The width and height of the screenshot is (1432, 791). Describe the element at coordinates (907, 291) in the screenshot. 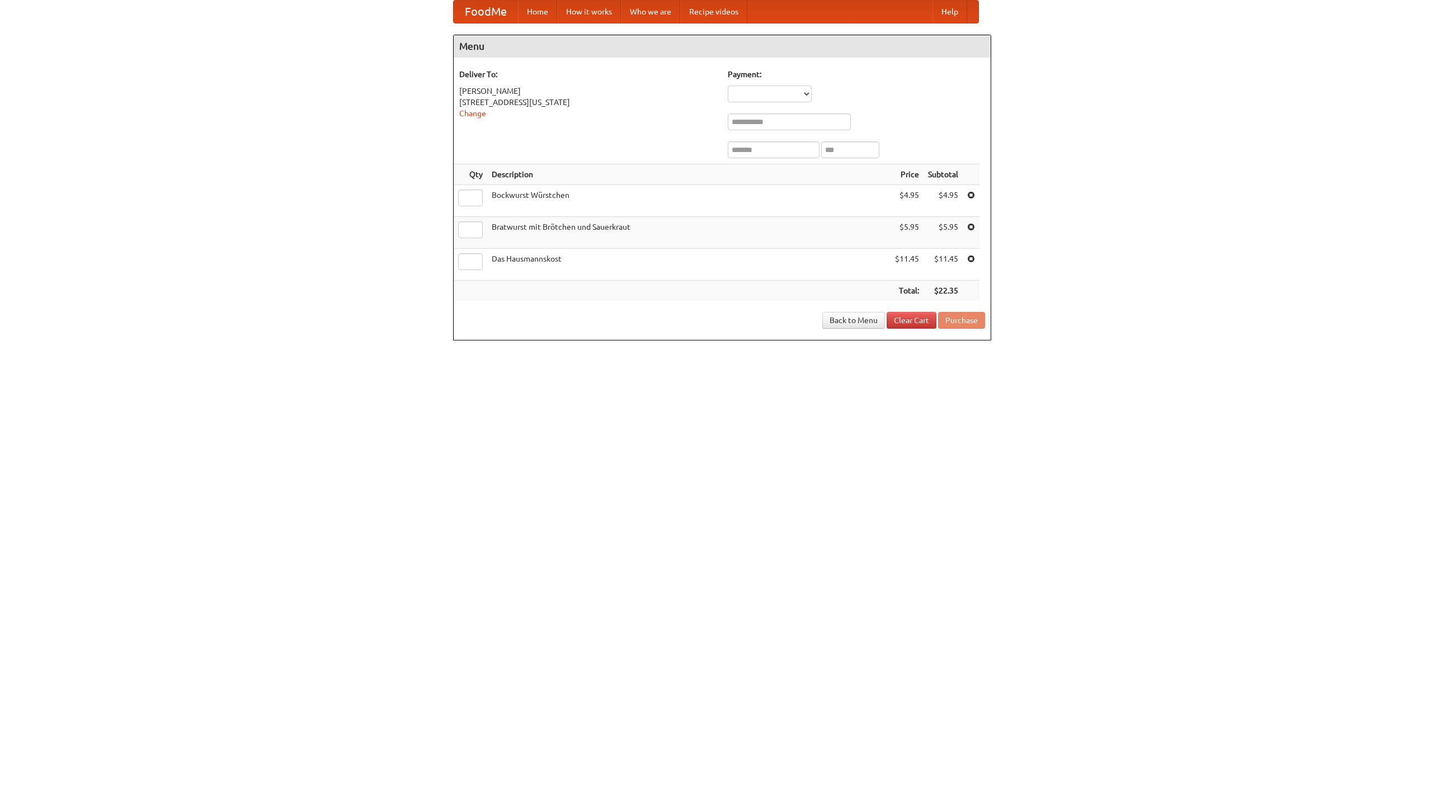

I see `th: Total:` at that location.